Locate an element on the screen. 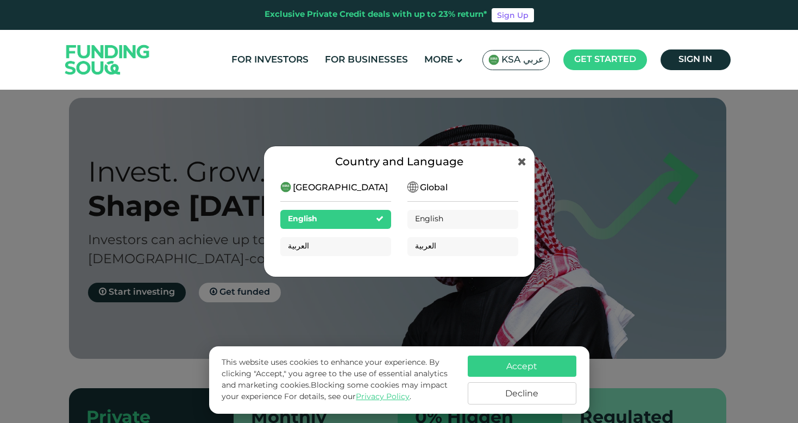  button: Decline is located at coordinates (522, 393).